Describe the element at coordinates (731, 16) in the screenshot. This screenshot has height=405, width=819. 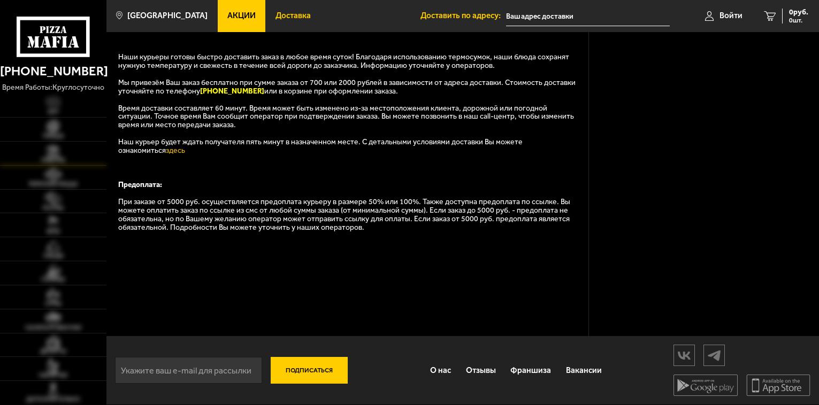
I see `span: Войти` at that location.